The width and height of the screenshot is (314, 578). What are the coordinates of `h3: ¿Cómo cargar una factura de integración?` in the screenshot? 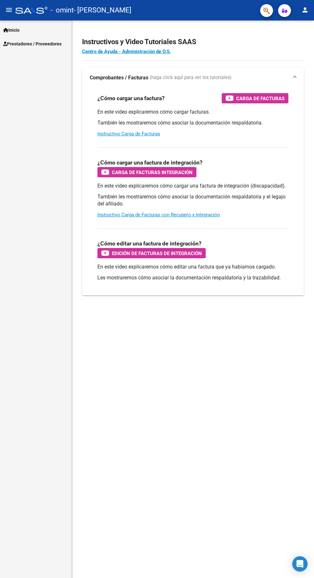 It's located at (150, 163).